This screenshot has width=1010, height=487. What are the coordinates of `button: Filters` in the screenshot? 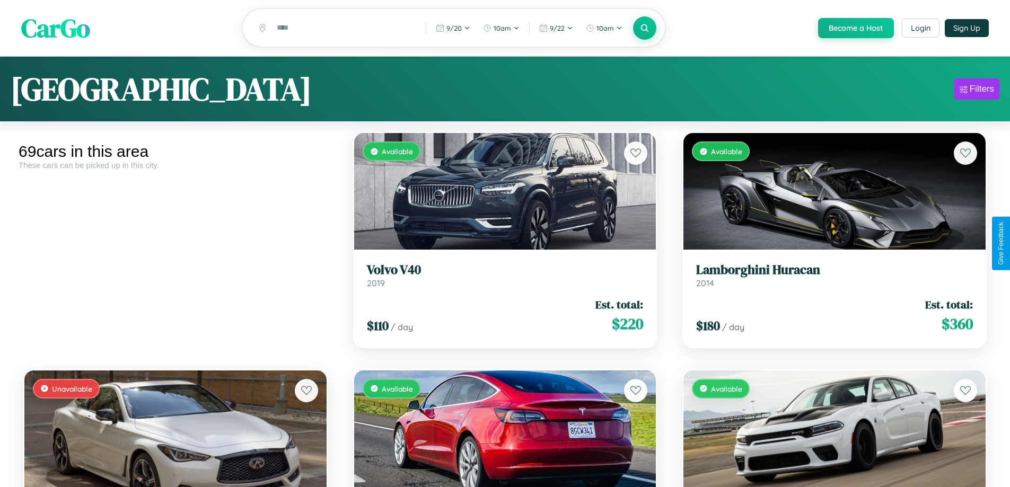 It's located at (977, 89).